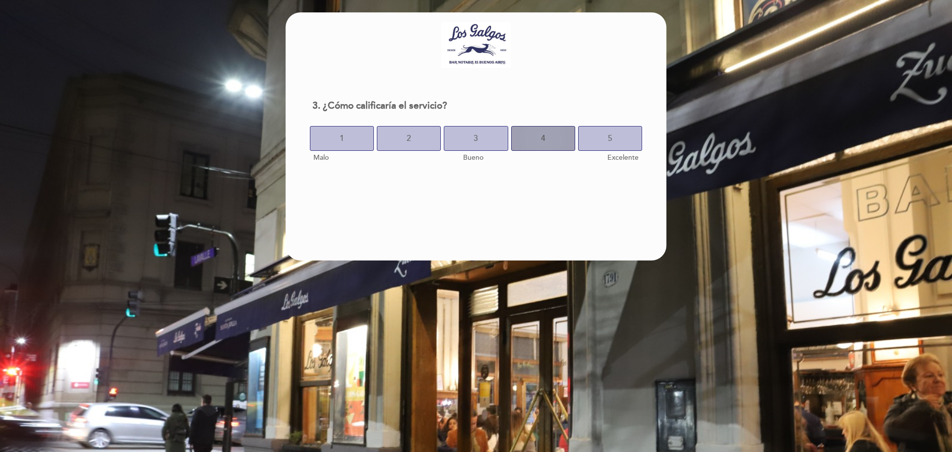 The height and width of the screenshot is (452, 952). Describe the element at coordinates (623, 157) in the screenshot. I see `span: Excelente` at that location.